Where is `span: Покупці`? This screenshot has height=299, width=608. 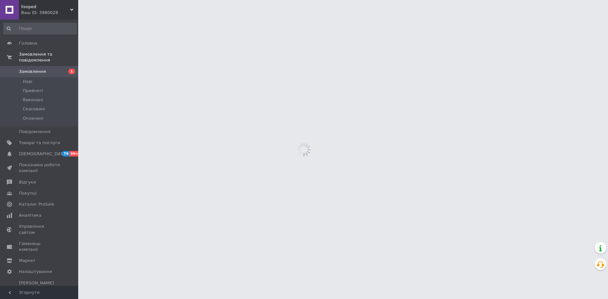 span: Покупці is located at coordinates (28, 193).